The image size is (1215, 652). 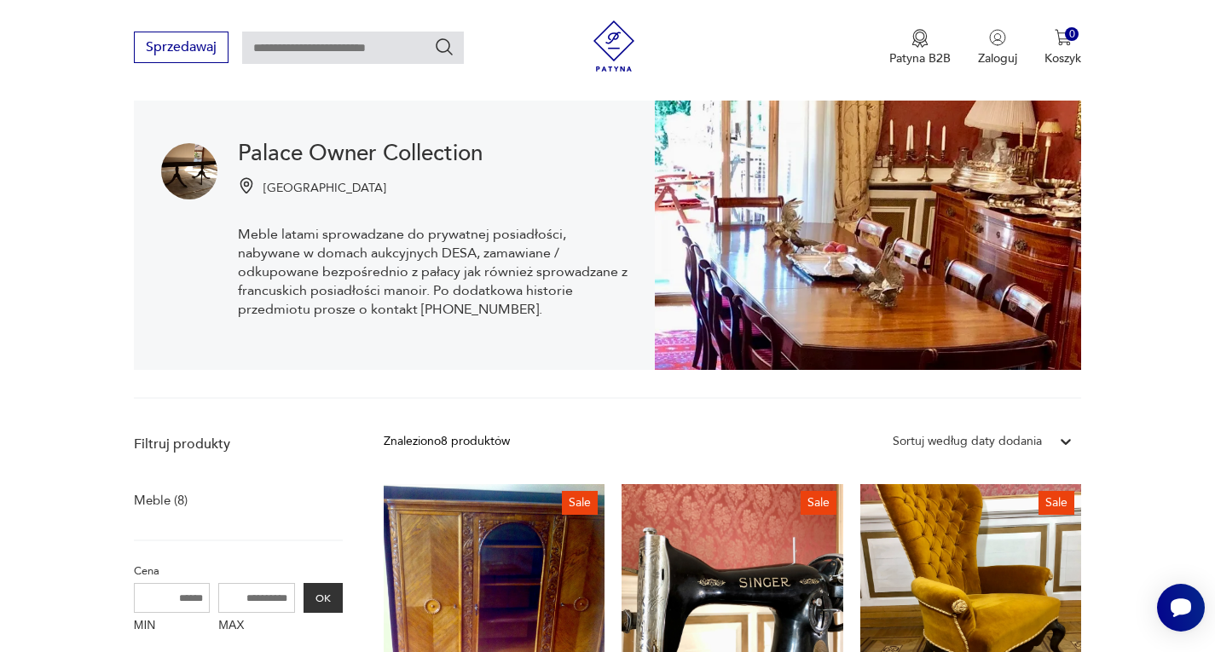 What do you see at coordinates (160, 500) in the screenshot?
I see `p: Meble (8)` at bounding box center [160, 500].